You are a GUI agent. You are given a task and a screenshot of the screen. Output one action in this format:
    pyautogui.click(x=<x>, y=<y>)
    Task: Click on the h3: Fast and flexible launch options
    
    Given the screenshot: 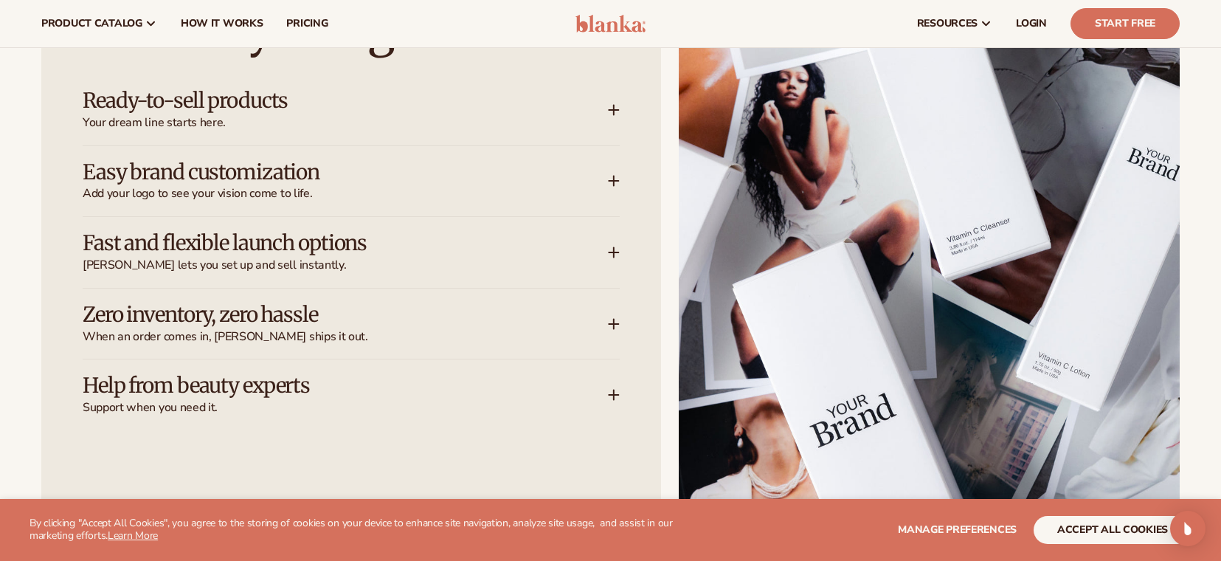 What is the action you would take?
    pyautogui.click(x=323, y=243)
    